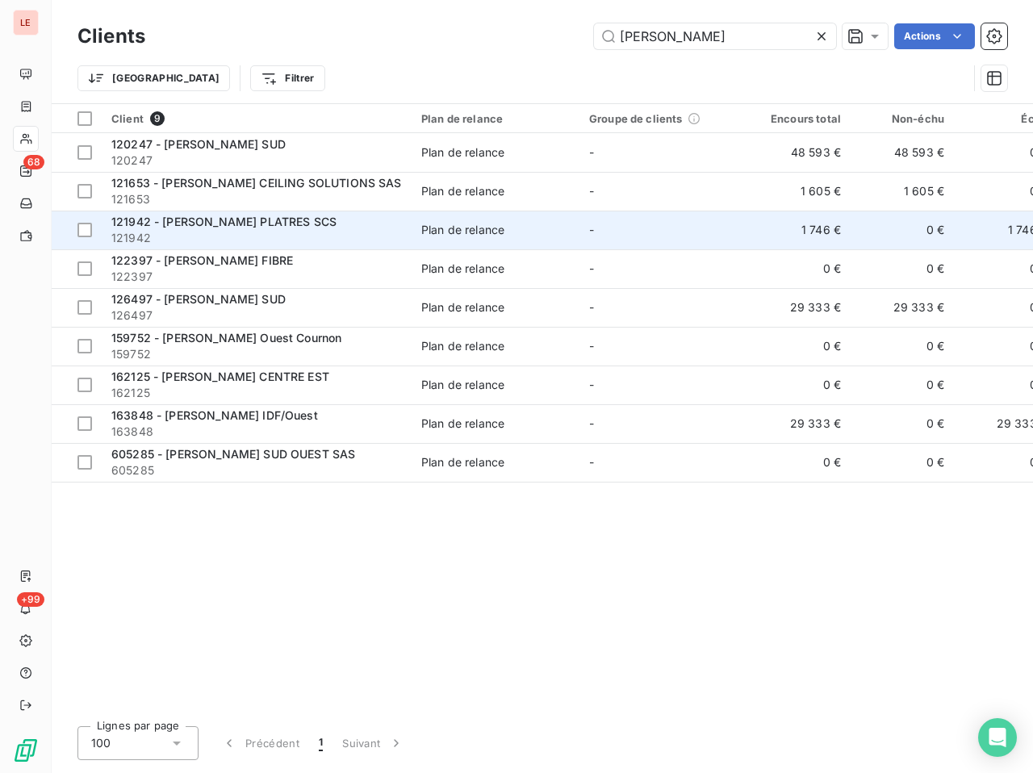 Image resolution: width=1033 pixels, height=773 pixels. Describe the element at coordinates (636, 119) in the screenshot. I see `span: Groupe de clients` at that location.